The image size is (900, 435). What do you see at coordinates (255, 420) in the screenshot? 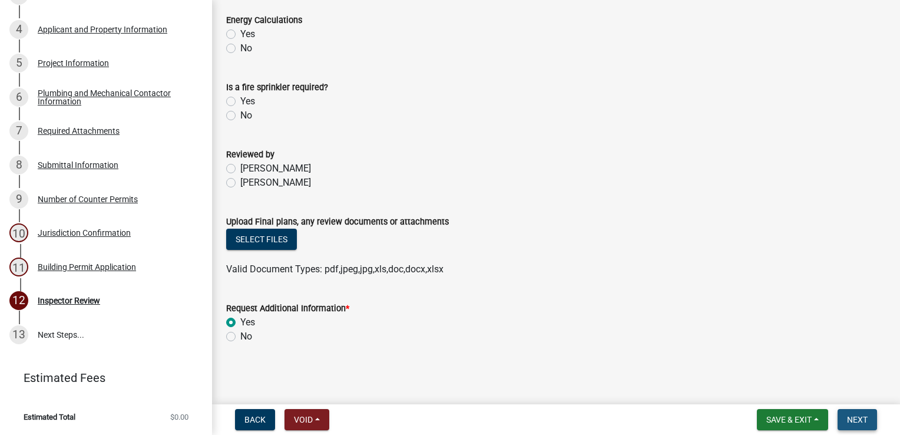
I see `button: Back` at bounding box center [255, 420].